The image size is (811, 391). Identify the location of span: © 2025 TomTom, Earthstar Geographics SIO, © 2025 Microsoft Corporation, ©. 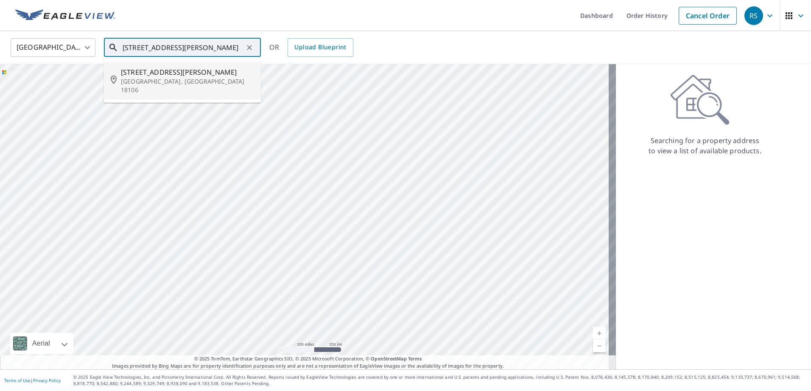
(308, 358).